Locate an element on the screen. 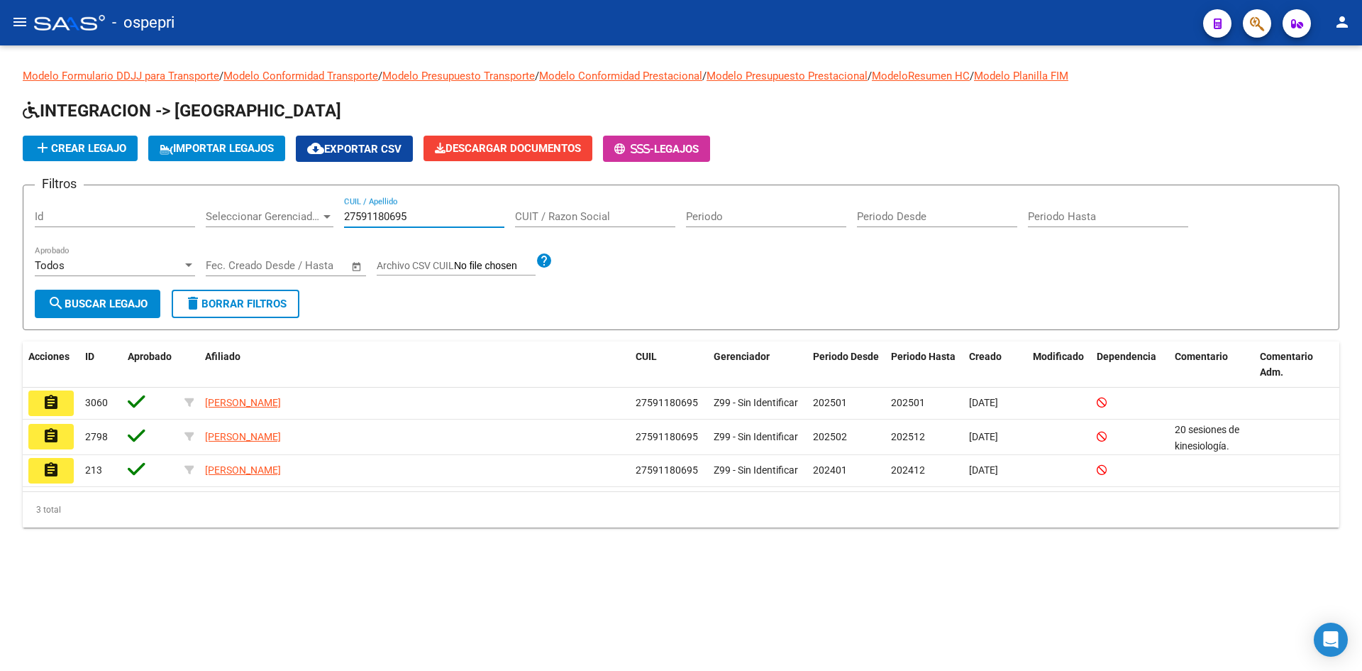 The image size is (1362, 671). button: Crear Legajo is located at coordinates (80, 148).